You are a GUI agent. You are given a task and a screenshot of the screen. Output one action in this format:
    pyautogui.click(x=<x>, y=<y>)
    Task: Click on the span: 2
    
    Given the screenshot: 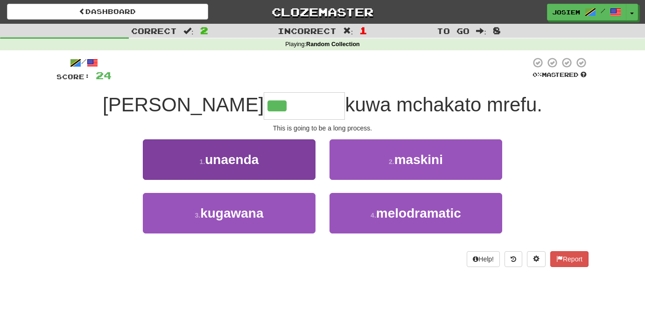 What is the action you would take?
    pyautogui.click(x=204, y=30)
    